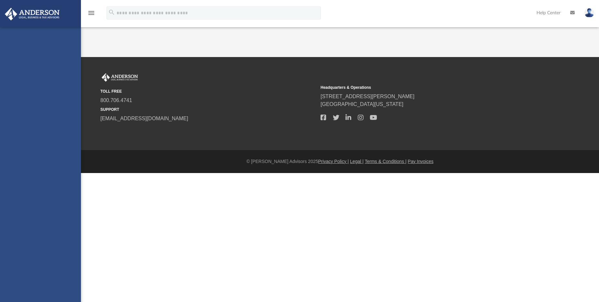 This screenshot has height=302, width=599. What do you see at coordinates (91, 13) in the screenshot?
I see `i: menu` at bounding box center [91, 13].